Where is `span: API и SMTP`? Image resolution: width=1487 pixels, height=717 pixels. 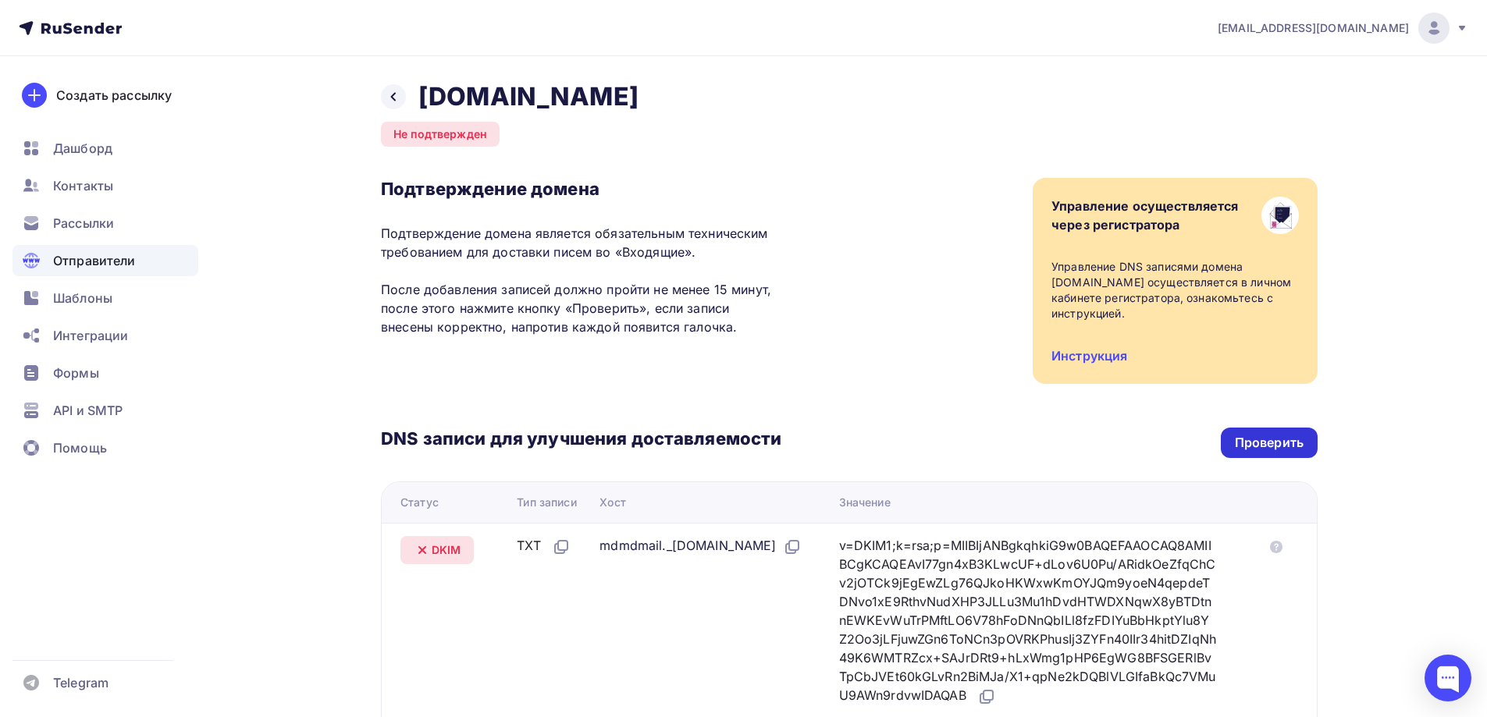 span: API и SMTP is located at coordinates (87, 411).